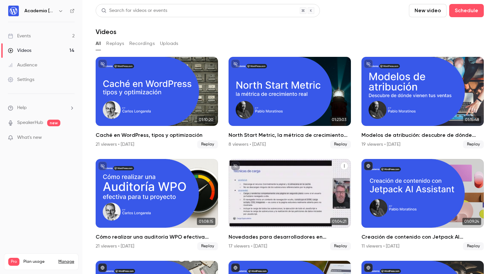  What do you see at coordinates (98, 44) in the screenshot?
I see `button: All` at bounding box center [98, 44].